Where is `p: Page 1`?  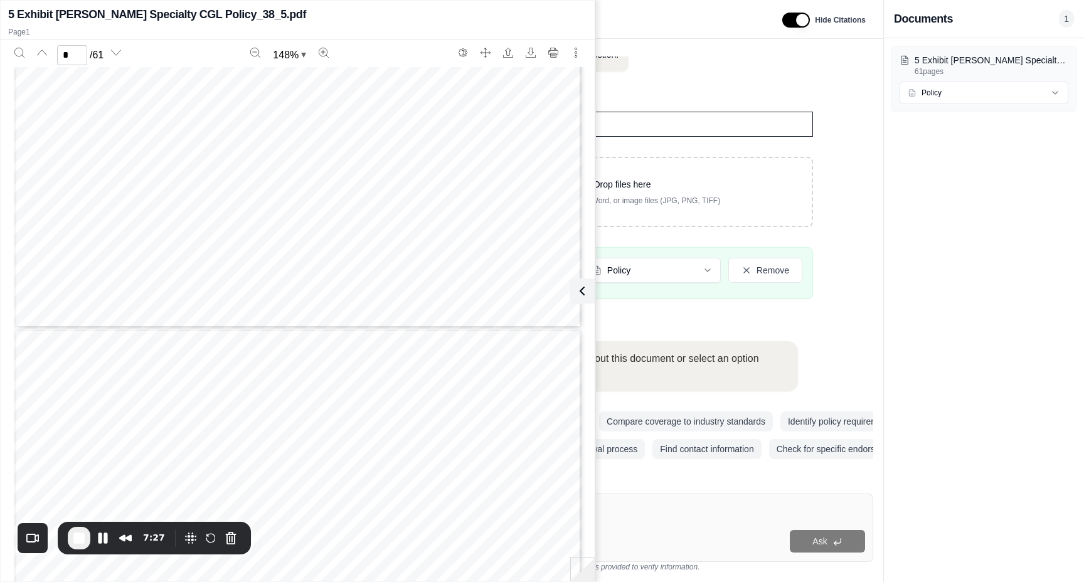
p: Page 1 is located at coordinates (297, 32).